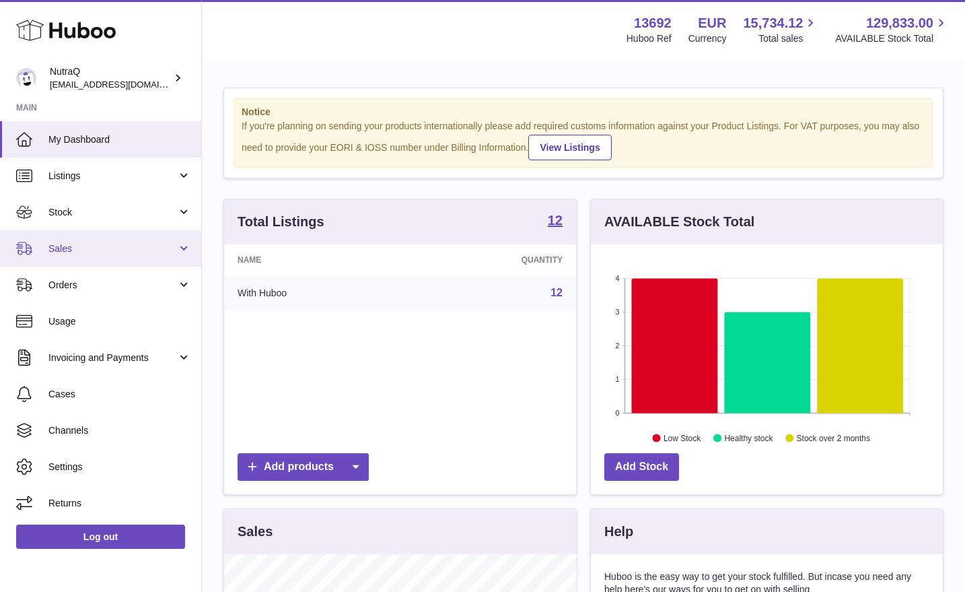 Image resolution: width=965 pixels, height=592 pixels. What do you see at coordinates (112, 248) in the screenshot?
I see `span: Sales` at bounding box center [112, 248].